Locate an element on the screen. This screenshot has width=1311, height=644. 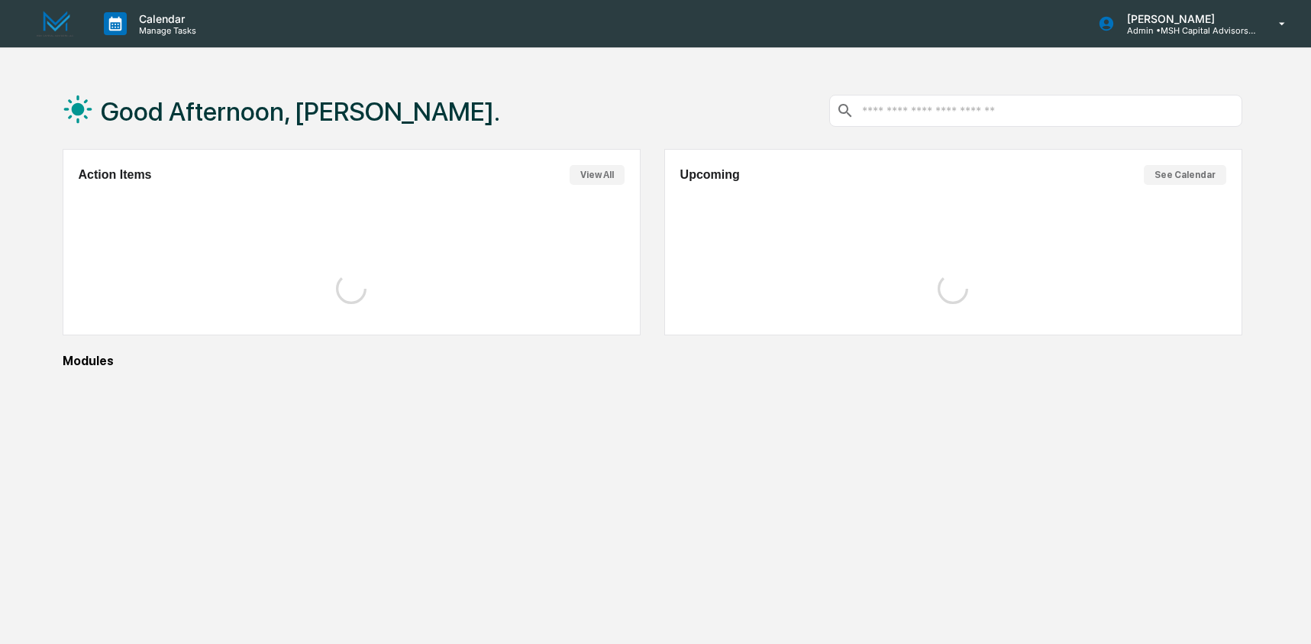
p: Admin • MSH Capital Advisors LLC - RIA is located at coordinates (1186, 31).